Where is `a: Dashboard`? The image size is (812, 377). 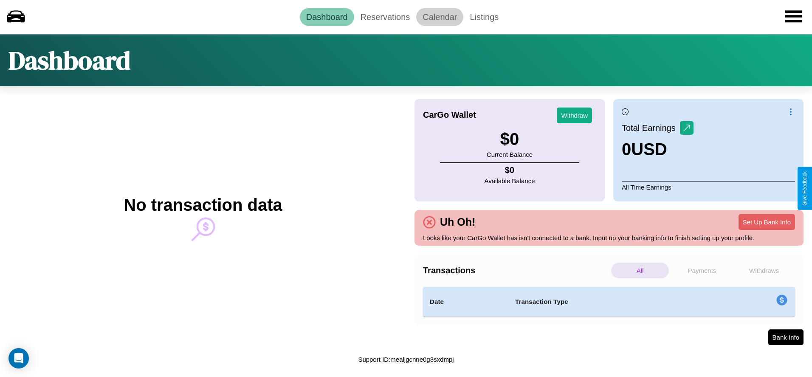
a: Dashboard is located at coordinates (327, 17).